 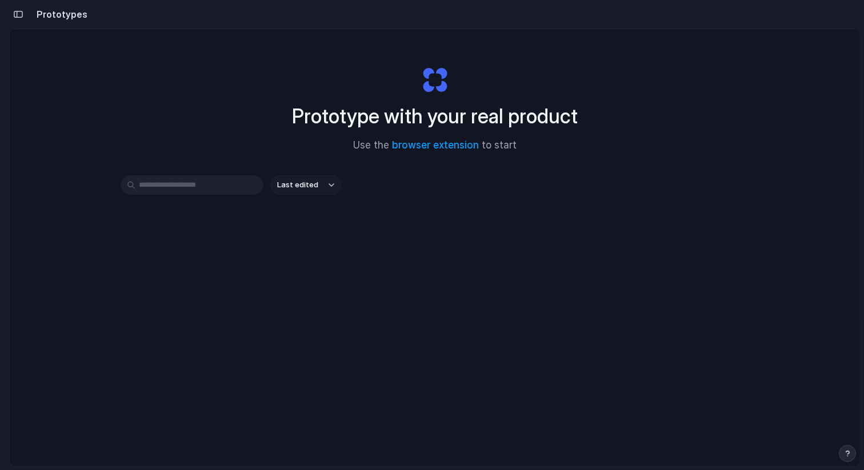 I want to click on span: Use the to start, so click(x=435, y=146).